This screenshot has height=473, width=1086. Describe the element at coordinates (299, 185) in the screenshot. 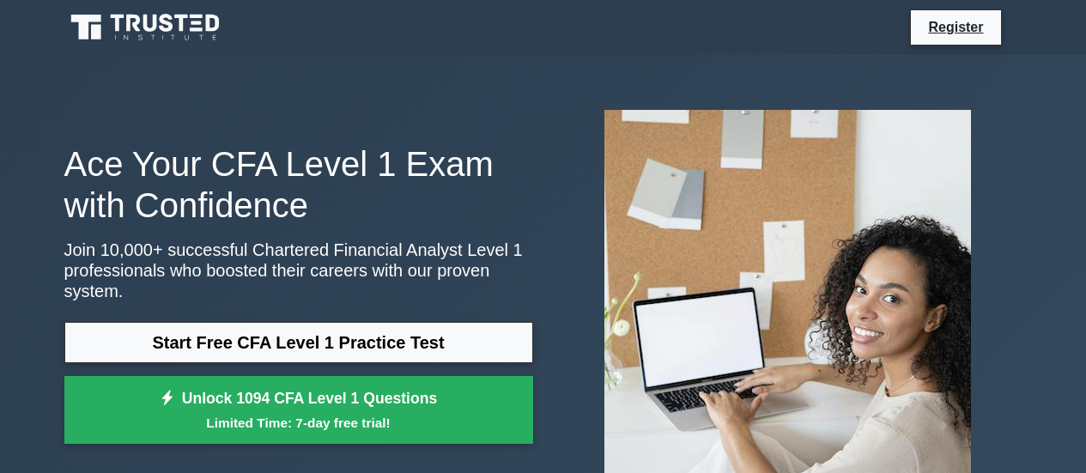

I see `h1: Ace Your CFA Level 1 Exam with Confidence` at that location.